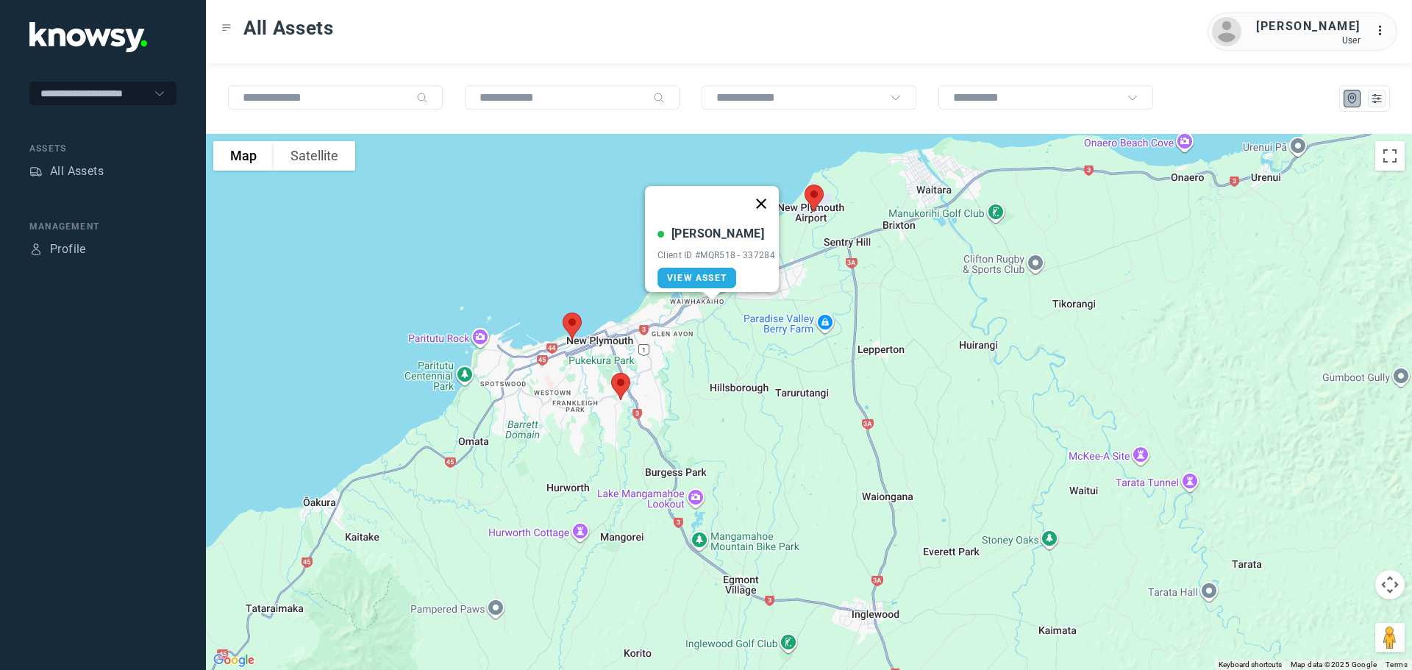  I want to click on button: Drag Pegman onto the map to open Street View, so click(1390, 638).